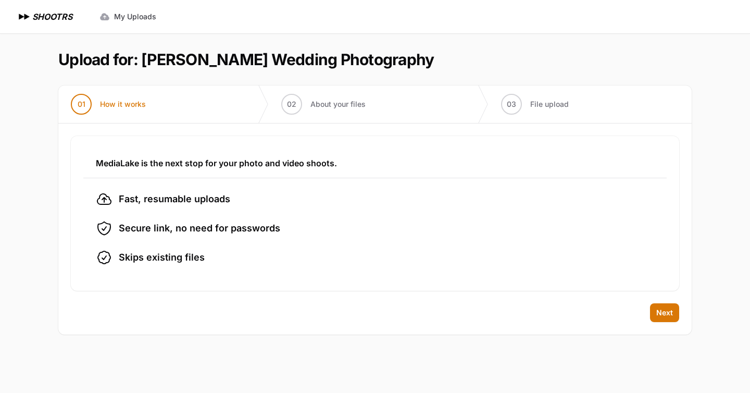 This screenshot has height=393, width=750. What do you see at coordinates (550, 104) in the screenshot?
I see `span: File upload` at bounding box center [550, 104].